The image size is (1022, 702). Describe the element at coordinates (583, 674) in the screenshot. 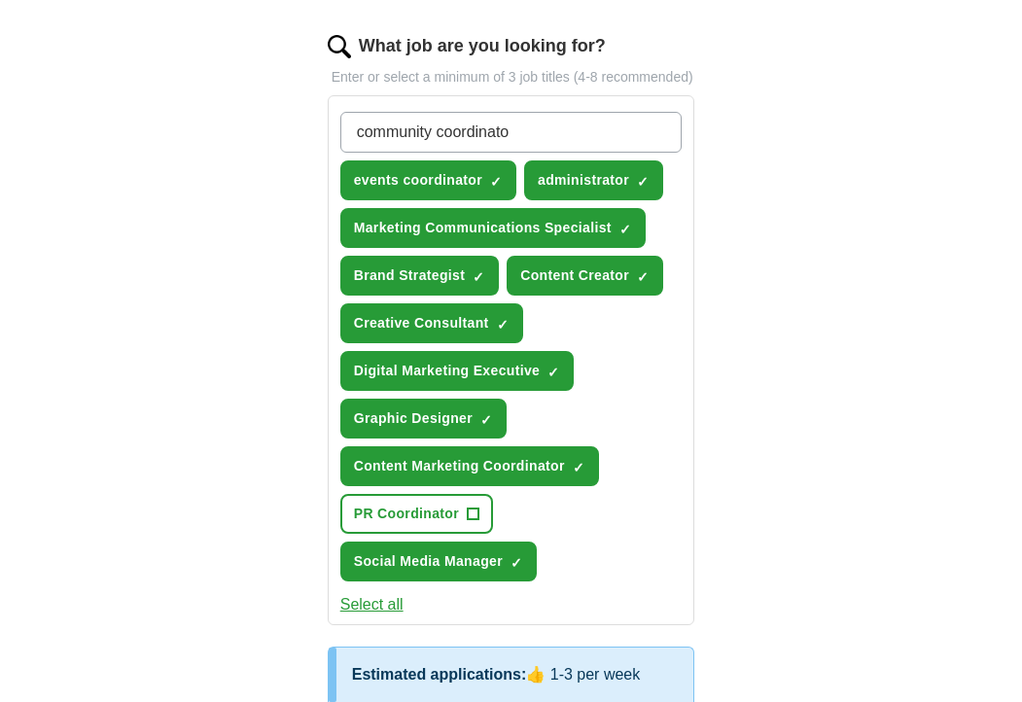

I see `span: 👍 1-3 per week` at that location.